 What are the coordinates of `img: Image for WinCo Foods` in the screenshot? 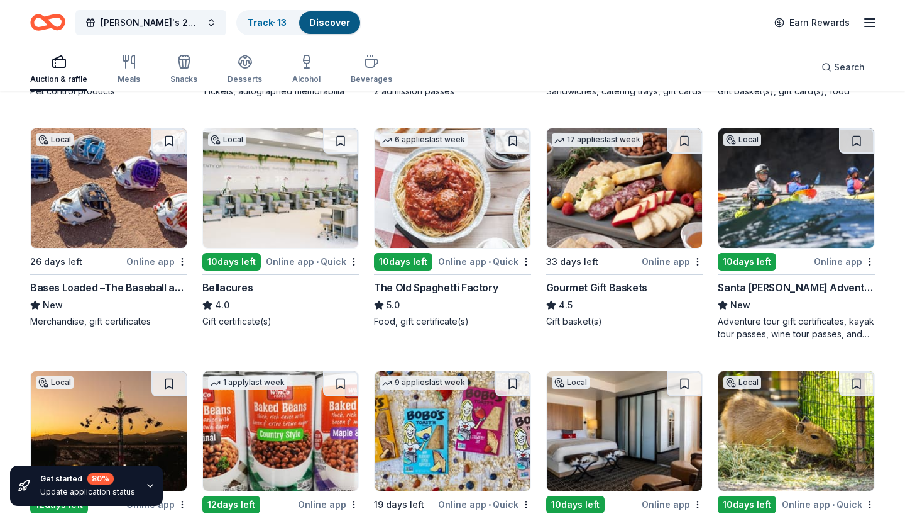 It's located at (281, 431).